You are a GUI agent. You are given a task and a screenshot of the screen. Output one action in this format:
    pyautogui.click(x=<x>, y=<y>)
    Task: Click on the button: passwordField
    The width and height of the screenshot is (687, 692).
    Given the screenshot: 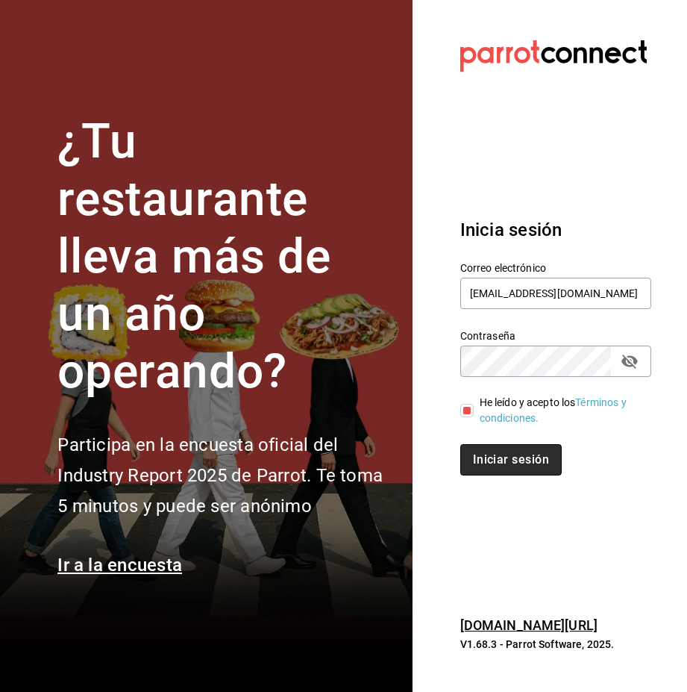 What is the action you would take?
    pyautogui.click(x=630, y=361)
    